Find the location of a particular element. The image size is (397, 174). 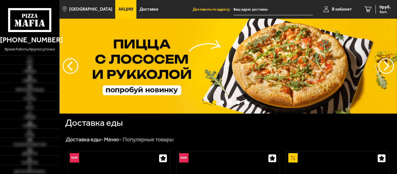

div: Популярные товары is located at coordinates (148, 140).